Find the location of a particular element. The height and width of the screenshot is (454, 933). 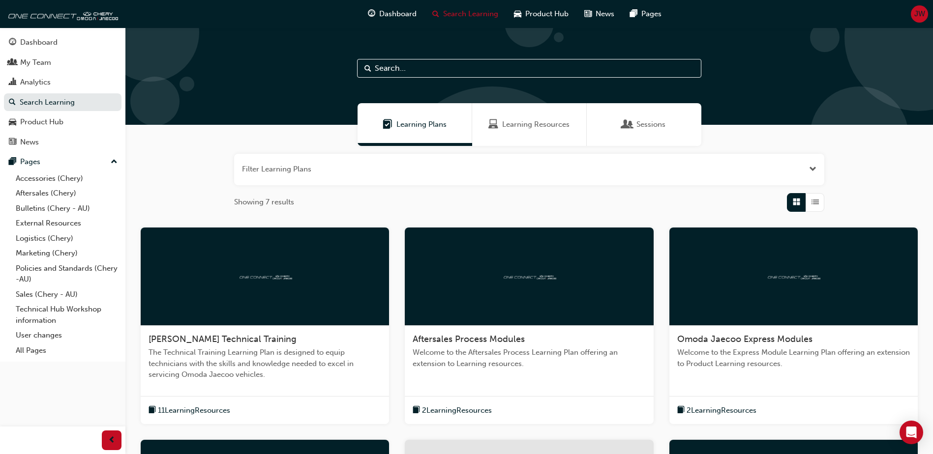

span: chart-icon is located at coordinates (12, 83).